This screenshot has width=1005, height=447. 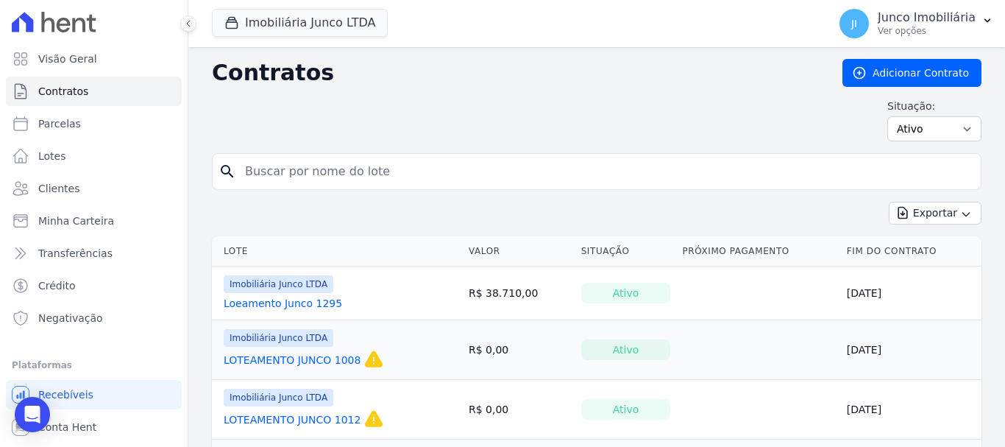 I want to click on h2: Contratos, so click(x=515, y=73).